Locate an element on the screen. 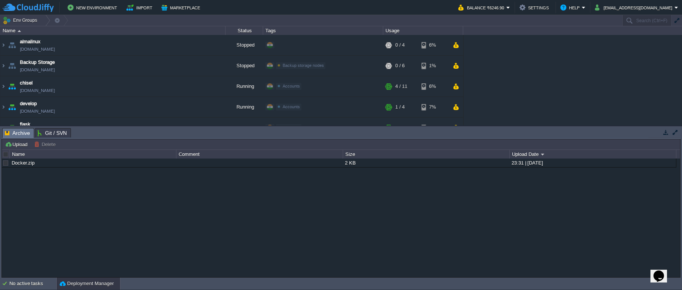  a: Docker.zip is located at coordinates (23, 162).